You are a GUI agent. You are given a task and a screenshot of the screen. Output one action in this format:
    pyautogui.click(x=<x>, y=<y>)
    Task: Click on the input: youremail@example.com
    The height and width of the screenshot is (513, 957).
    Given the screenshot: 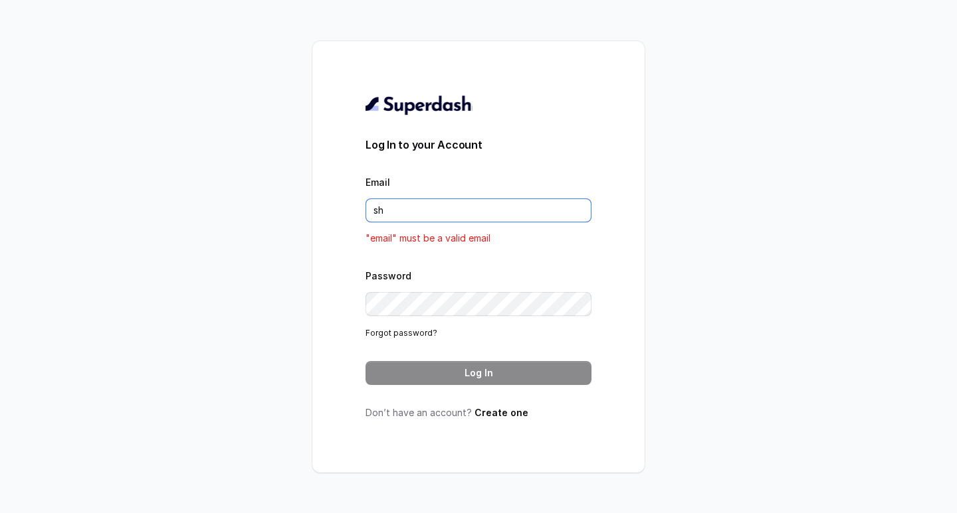 What is the action you would take?
    pyautogui.click(x=478, y=211)
    